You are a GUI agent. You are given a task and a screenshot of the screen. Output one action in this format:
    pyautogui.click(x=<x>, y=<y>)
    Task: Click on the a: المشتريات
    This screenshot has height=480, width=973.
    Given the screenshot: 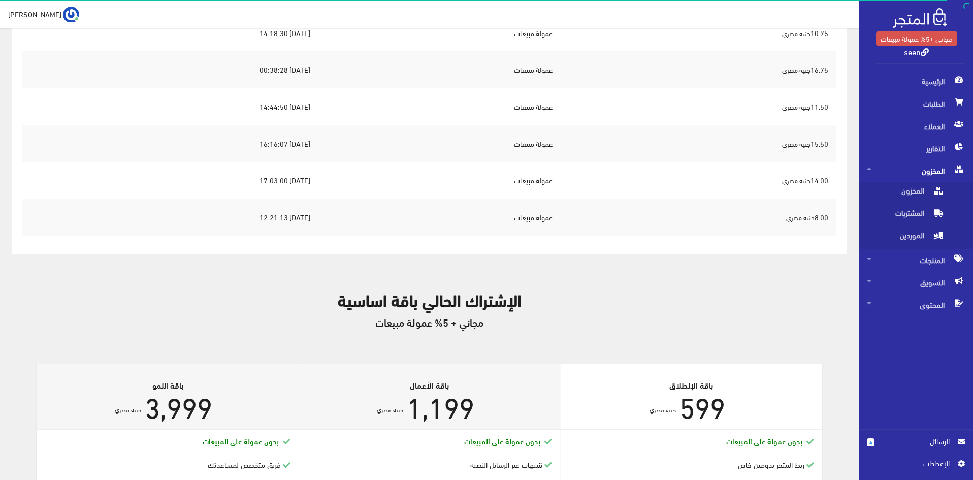 What is the action you would take?
    pyautogui.click(x=916, y=215)
    